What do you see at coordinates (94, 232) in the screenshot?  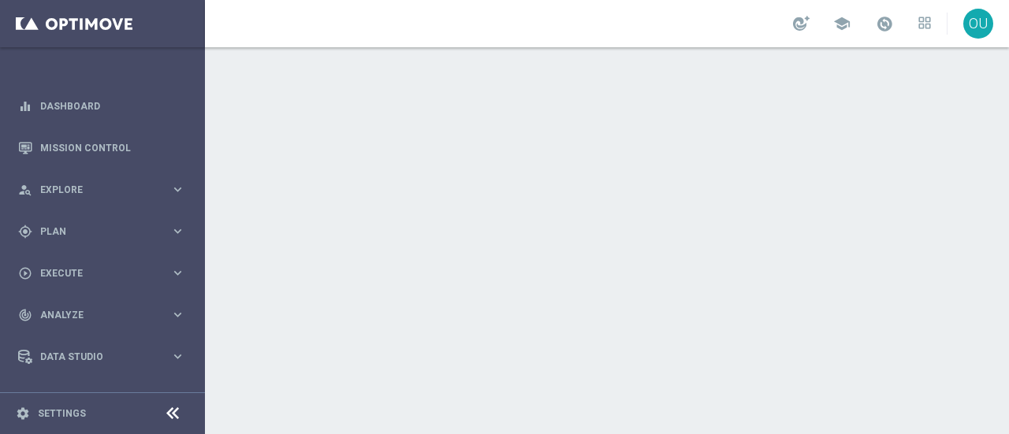 I see `div: Plan` at bounding box center [94, 232].